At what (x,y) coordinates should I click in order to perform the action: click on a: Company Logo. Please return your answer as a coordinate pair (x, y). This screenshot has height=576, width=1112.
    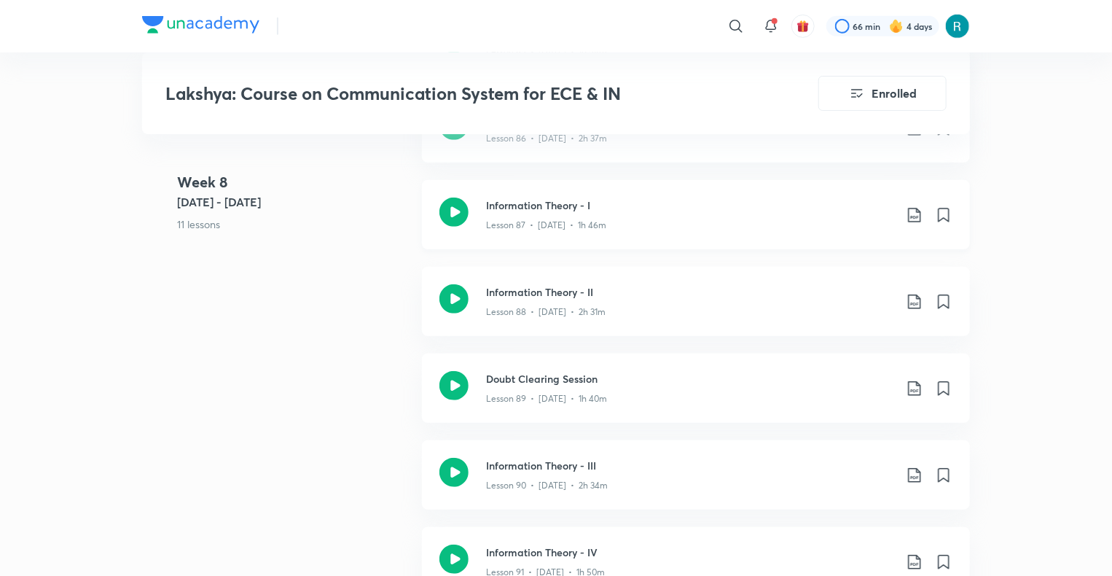
    Looking at the image, I should click on (200, 26).